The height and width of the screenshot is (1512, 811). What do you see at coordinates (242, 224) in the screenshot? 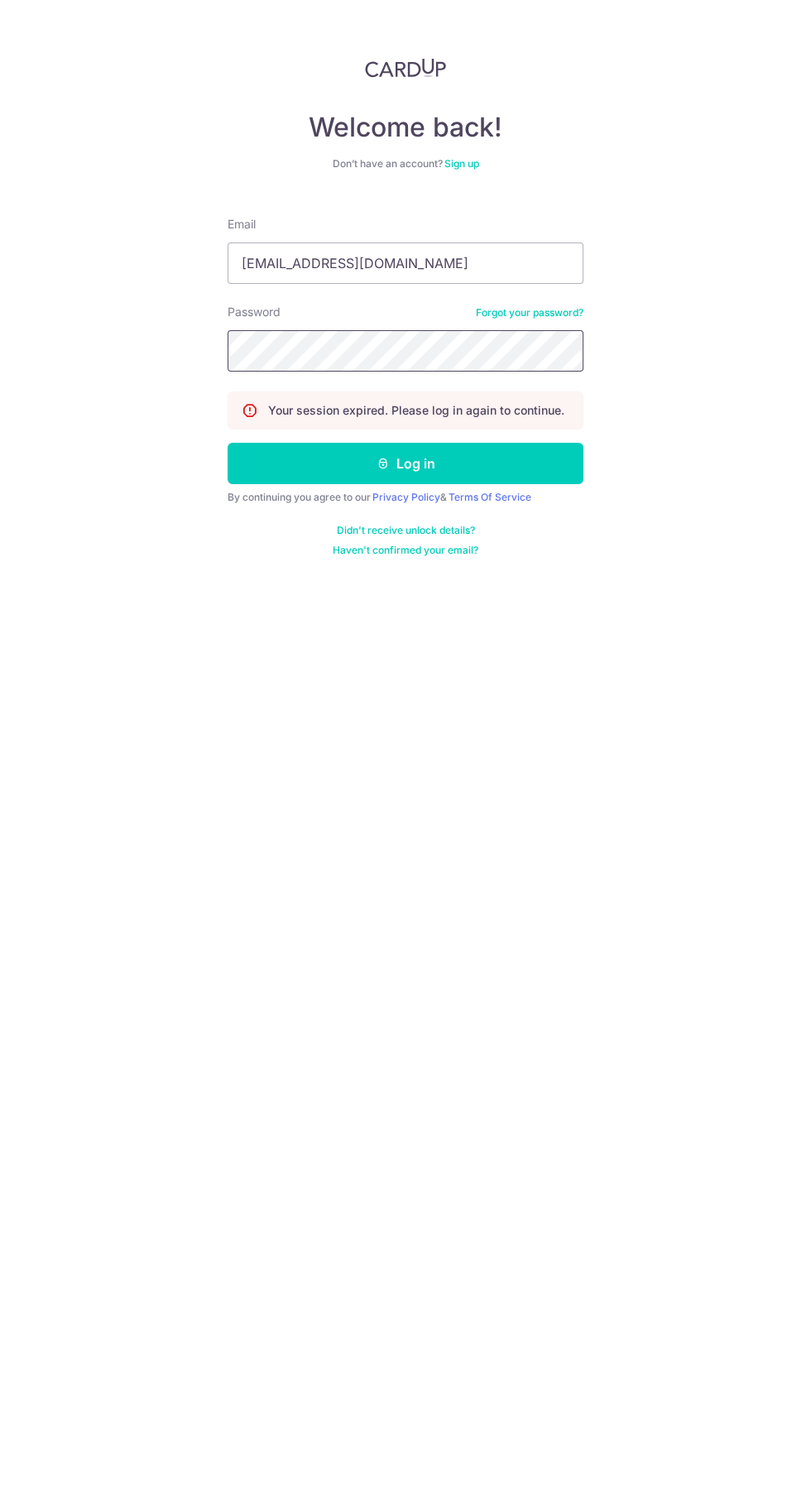
I see `label: Email` at bounding box center [242, 224].